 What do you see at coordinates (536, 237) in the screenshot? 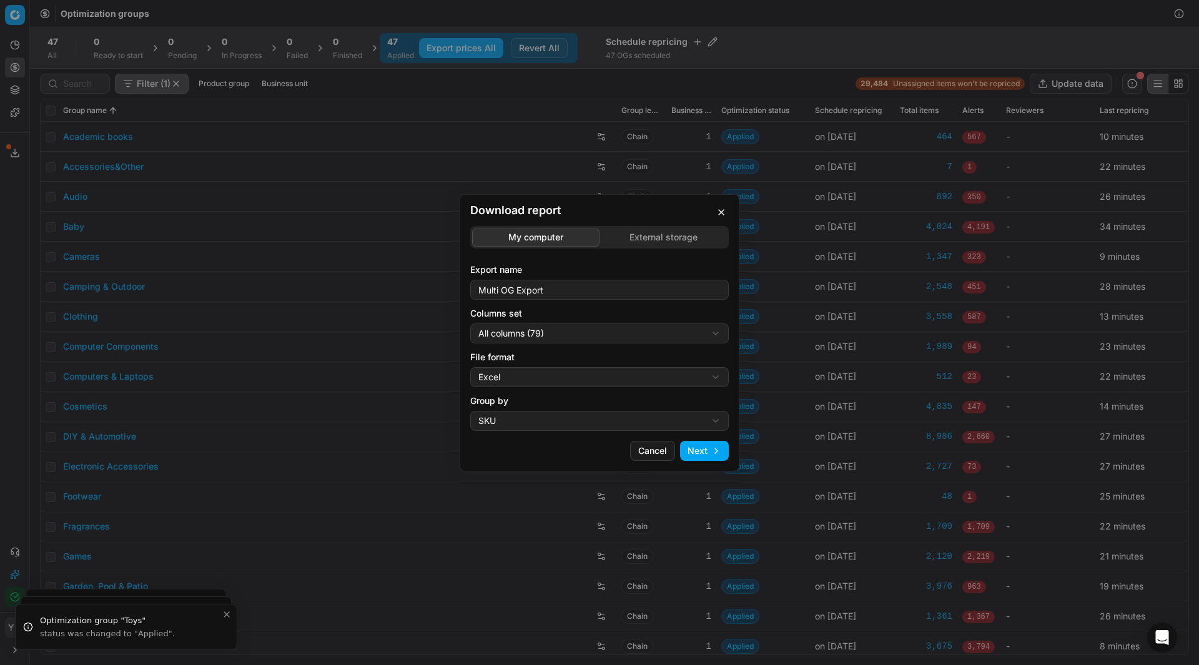
I see `button: My computer` at bounding box center [536, 237].